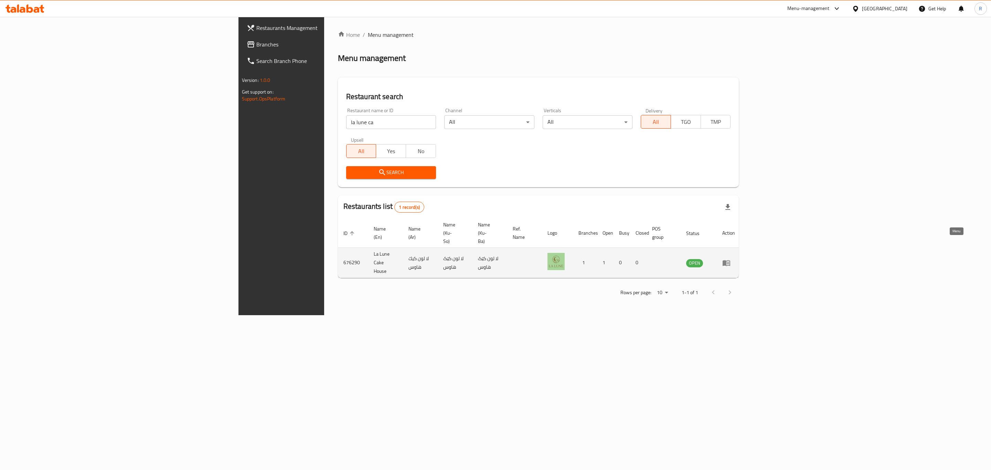 This screenshot has height=470, width=991. What do you see at coordinates (391, 122) in the screenshot?
I see `input: Search for restaurant name or ID..` at bounding box center [391, 122].